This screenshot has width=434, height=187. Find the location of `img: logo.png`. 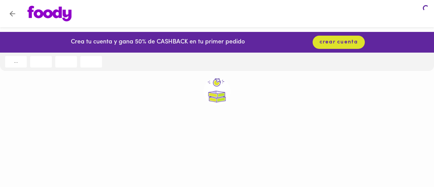

img: logo.png is located at coordinates (49, 14).